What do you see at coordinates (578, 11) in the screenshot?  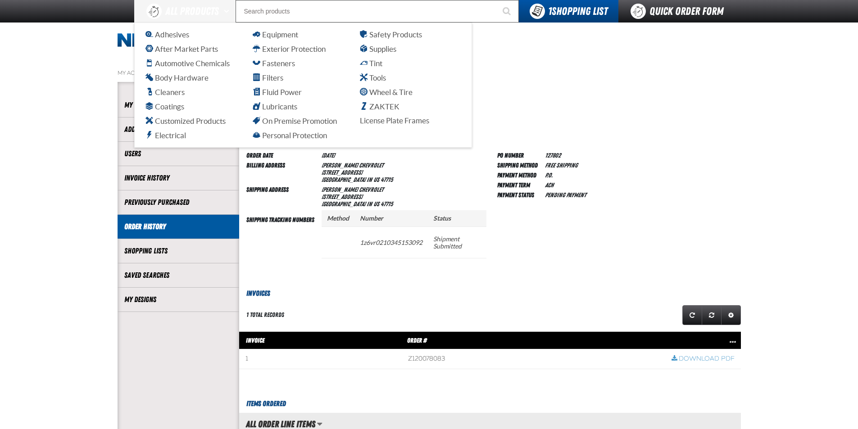 I see `span: Shopping List` at bounding box center [578, 11].